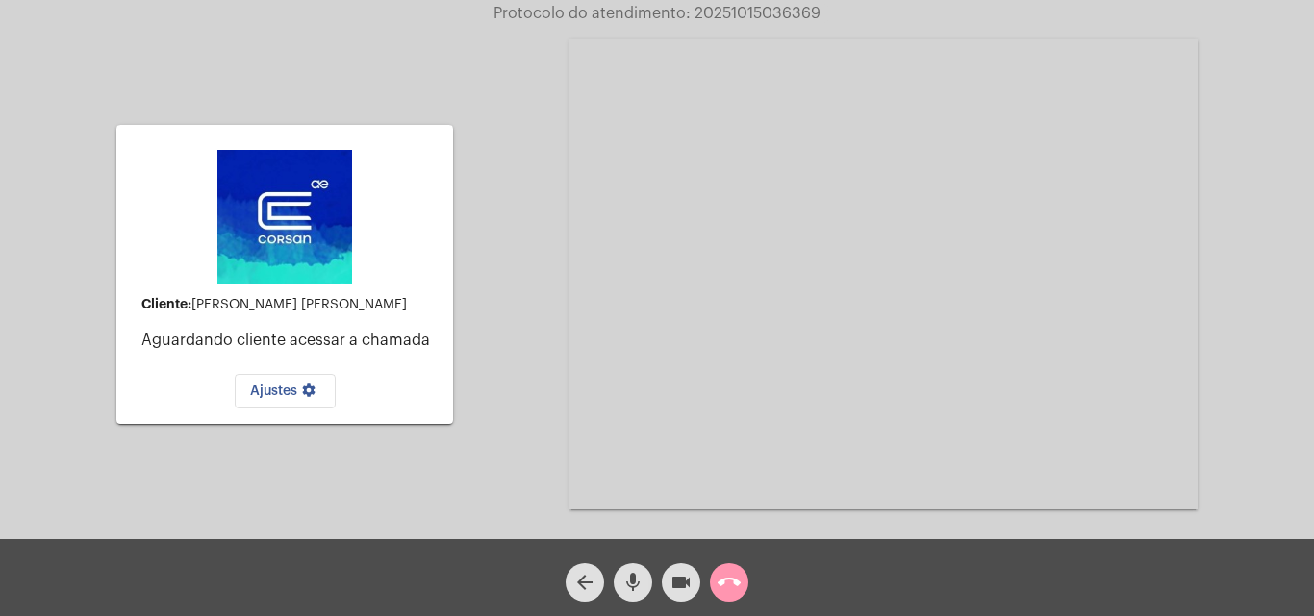 The width and height of the screenshot is (1314, 616). Describe the element at coordinates (657, 13) in the screenshot. I see `span: Protocolo do atendimento: 20251015036369` at that location.